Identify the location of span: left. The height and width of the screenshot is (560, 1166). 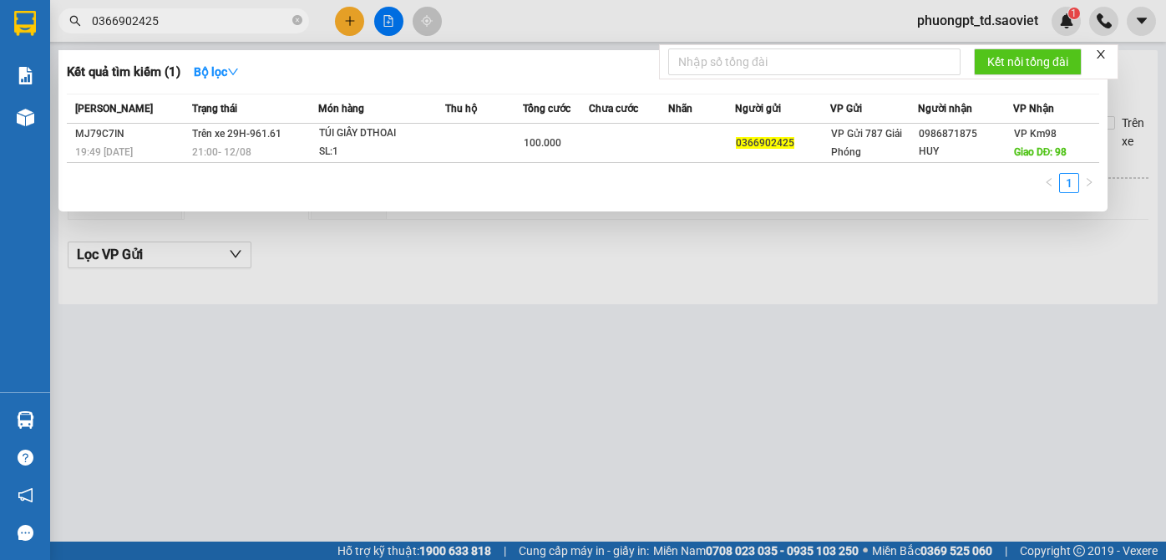
(1049, 182).